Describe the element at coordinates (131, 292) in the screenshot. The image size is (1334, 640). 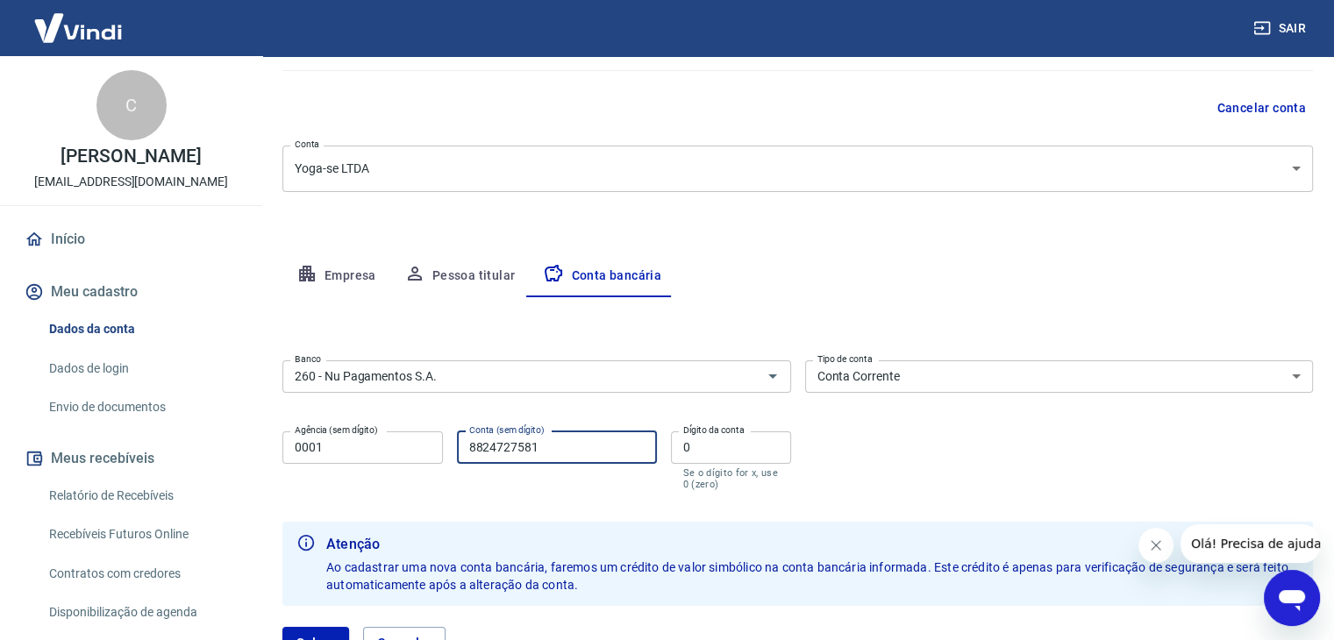
I see `button: Meu cadastro` at that location.